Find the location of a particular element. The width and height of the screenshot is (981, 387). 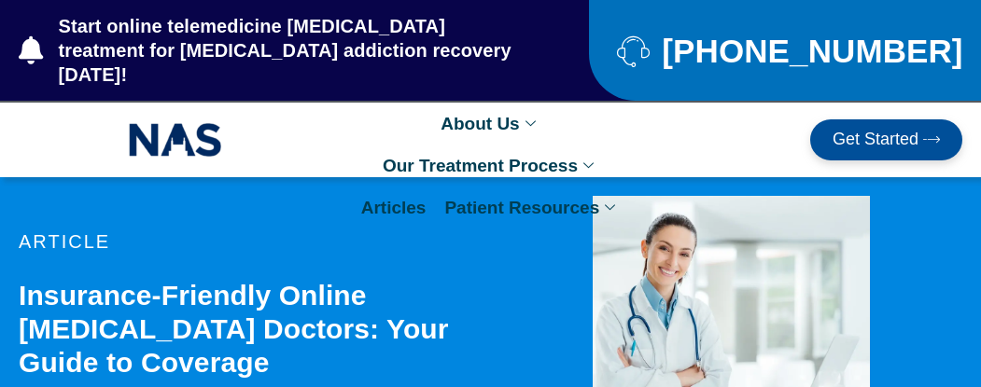

a: Articles is located at coordinates (394, 207).